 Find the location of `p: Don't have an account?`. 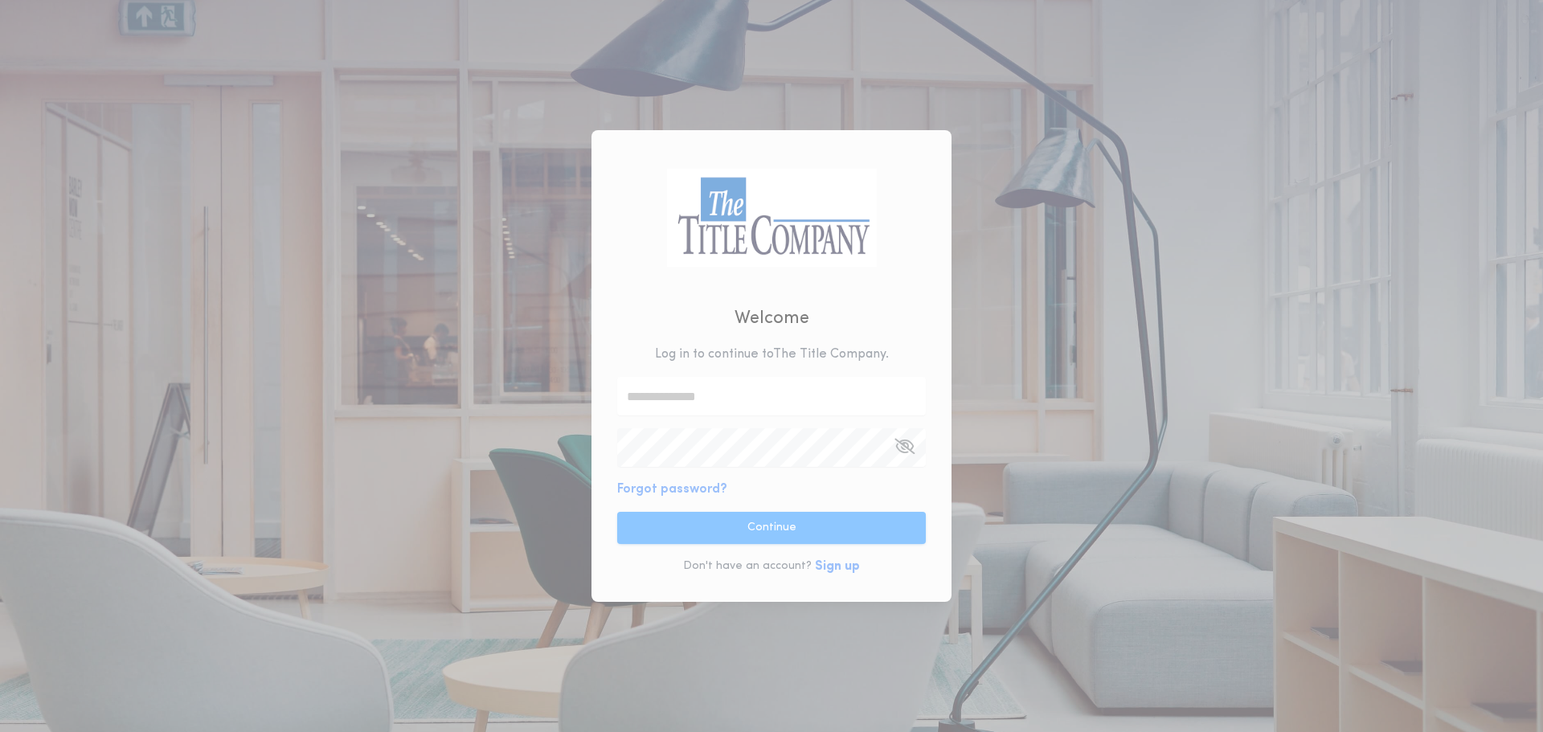

p: Don't have an account? is located at coordinates (748, 567).